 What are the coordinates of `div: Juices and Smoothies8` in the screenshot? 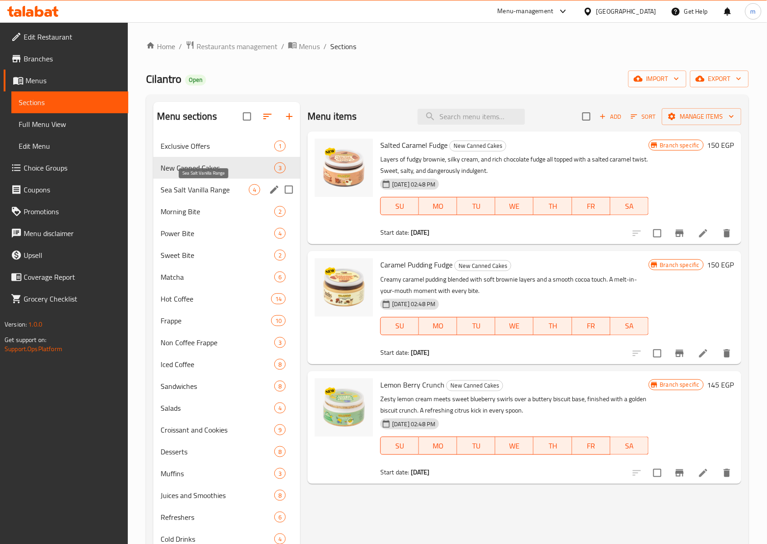 It's located at (227, 495).